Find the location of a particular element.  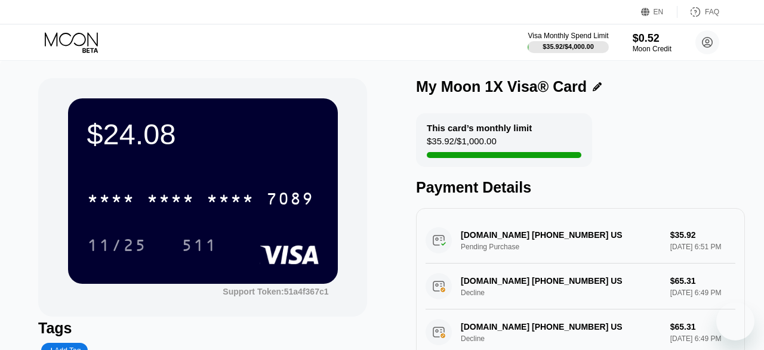

div: This card’s monthly limit is located at coordinates (479, 128).